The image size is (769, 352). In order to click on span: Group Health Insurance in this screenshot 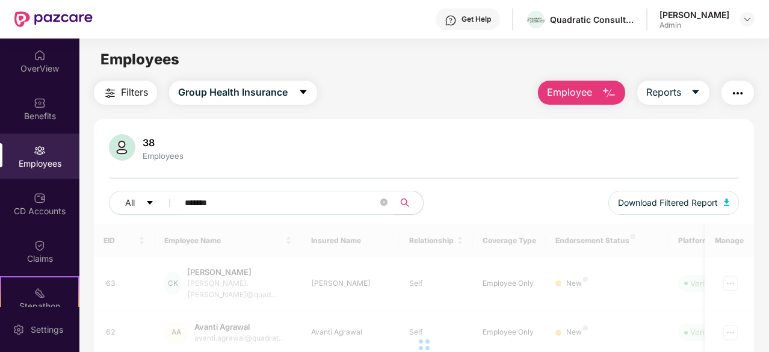, I will do `click(233, 92)`.